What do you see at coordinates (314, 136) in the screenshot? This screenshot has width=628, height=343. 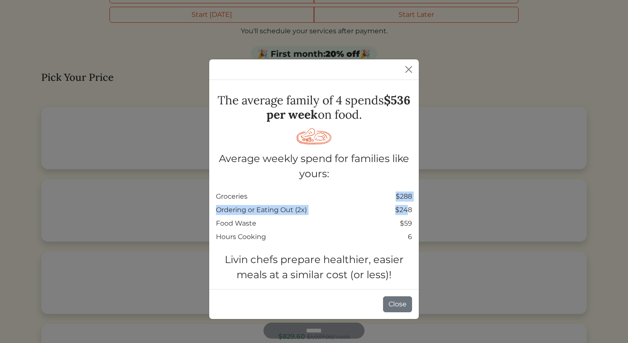 I see `img: food_plate-ed098d479fdc76af7d47e0da146819a62704499d394e32bf65df6de3d5872beb.svg` at bounding box center [314, 136].